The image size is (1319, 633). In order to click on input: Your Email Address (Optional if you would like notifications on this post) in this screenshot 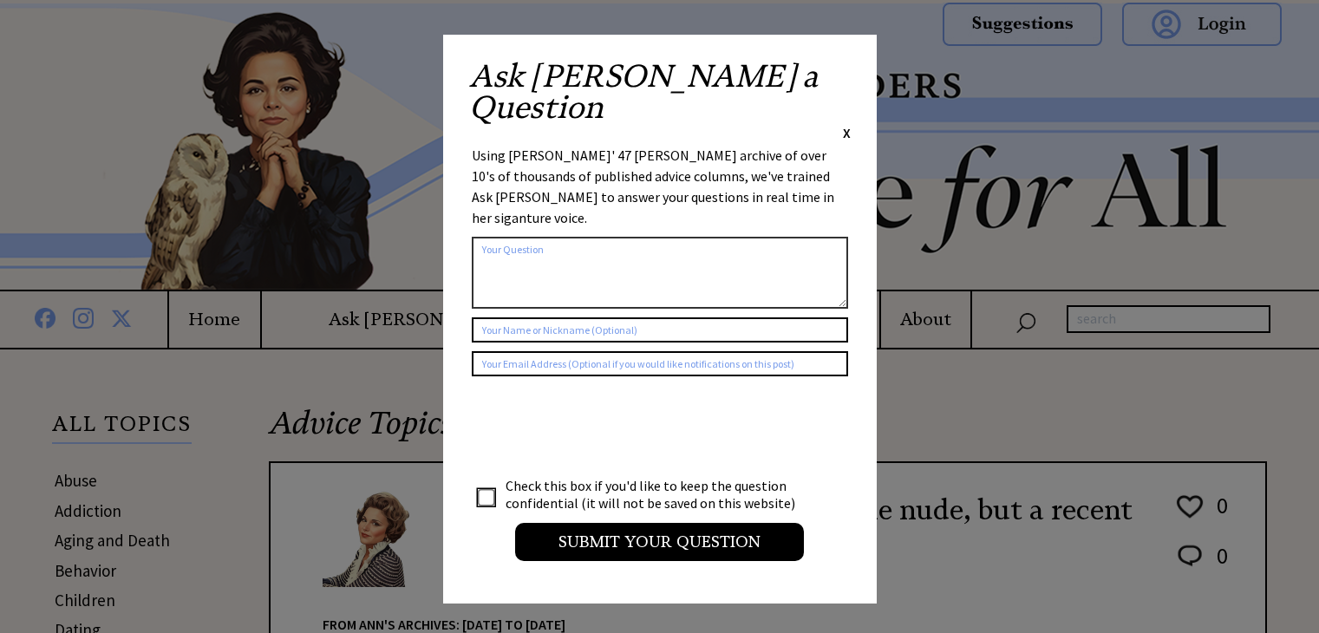, I will do `click(660, 363)`.